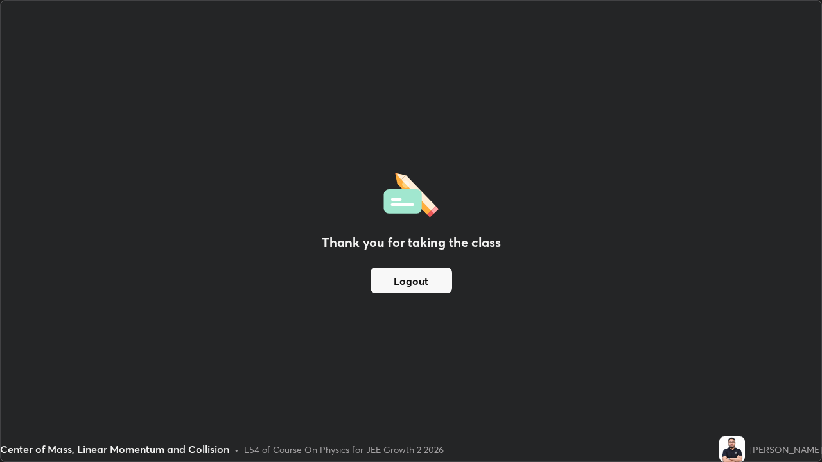 The width and height of the screenshot is (822, 462). What do you see at coordinates (411, 193) in the screenshot?
I see `img: offlineFeedback.1438e8b3.svg` at bounding box center [411, 193].